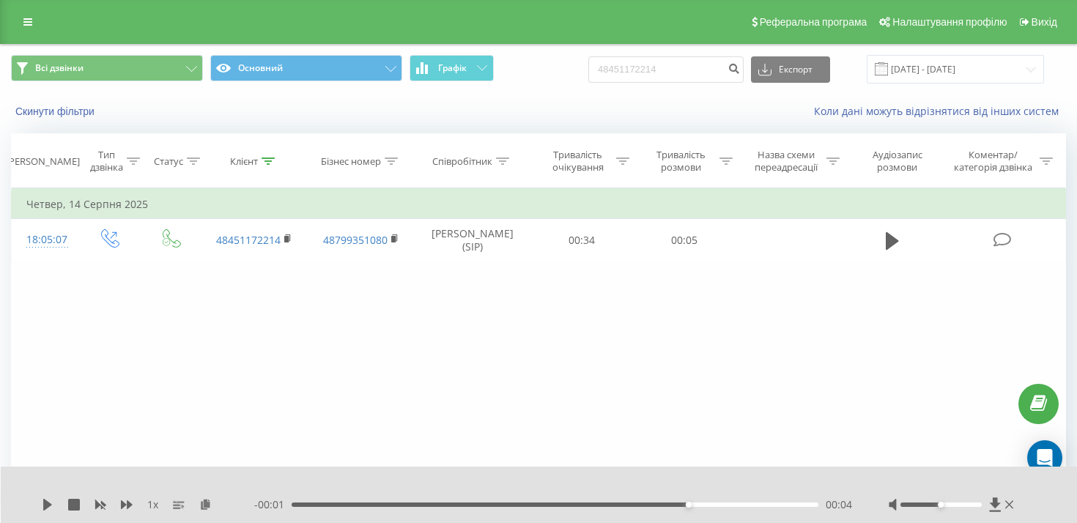  Describe the element at coordinates (578, 161) in the screenshot. I see `div: Тривалість очікування` at that location.